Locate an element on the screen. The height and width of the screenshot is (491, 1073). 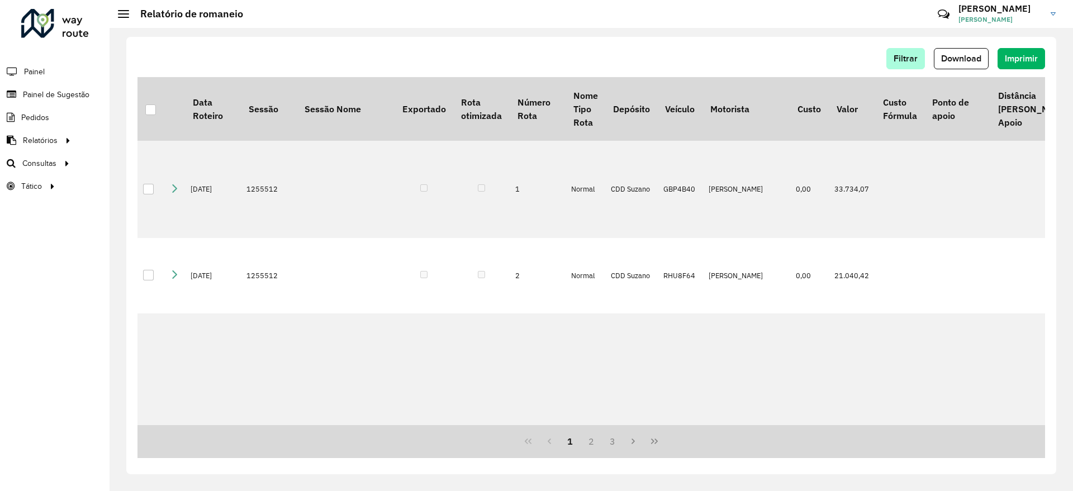
th: Ponto de apoio is located at coordinates (958, 109).